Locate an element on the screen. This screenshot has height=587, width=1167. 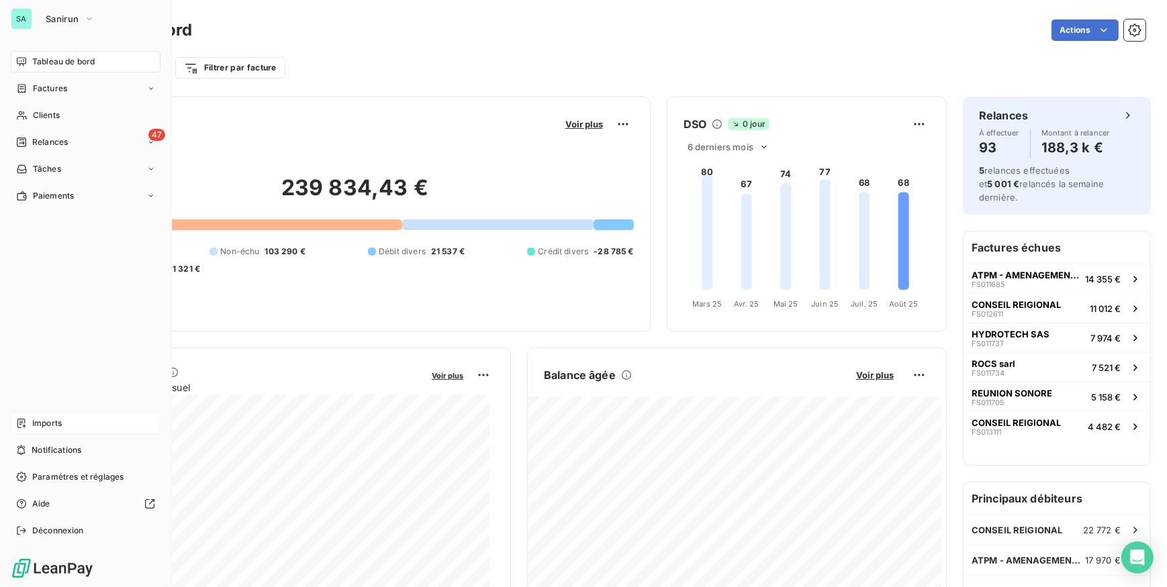
span: 17 970 € is located at coordinates (1102, 561).